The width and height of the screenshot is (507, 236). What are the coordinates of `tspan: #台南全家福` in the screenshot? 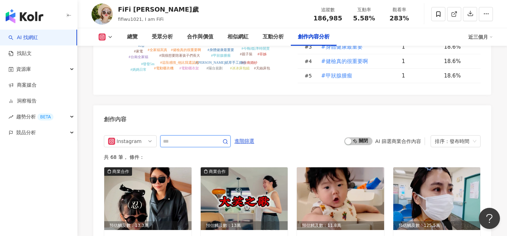 It's located at (138, 57).